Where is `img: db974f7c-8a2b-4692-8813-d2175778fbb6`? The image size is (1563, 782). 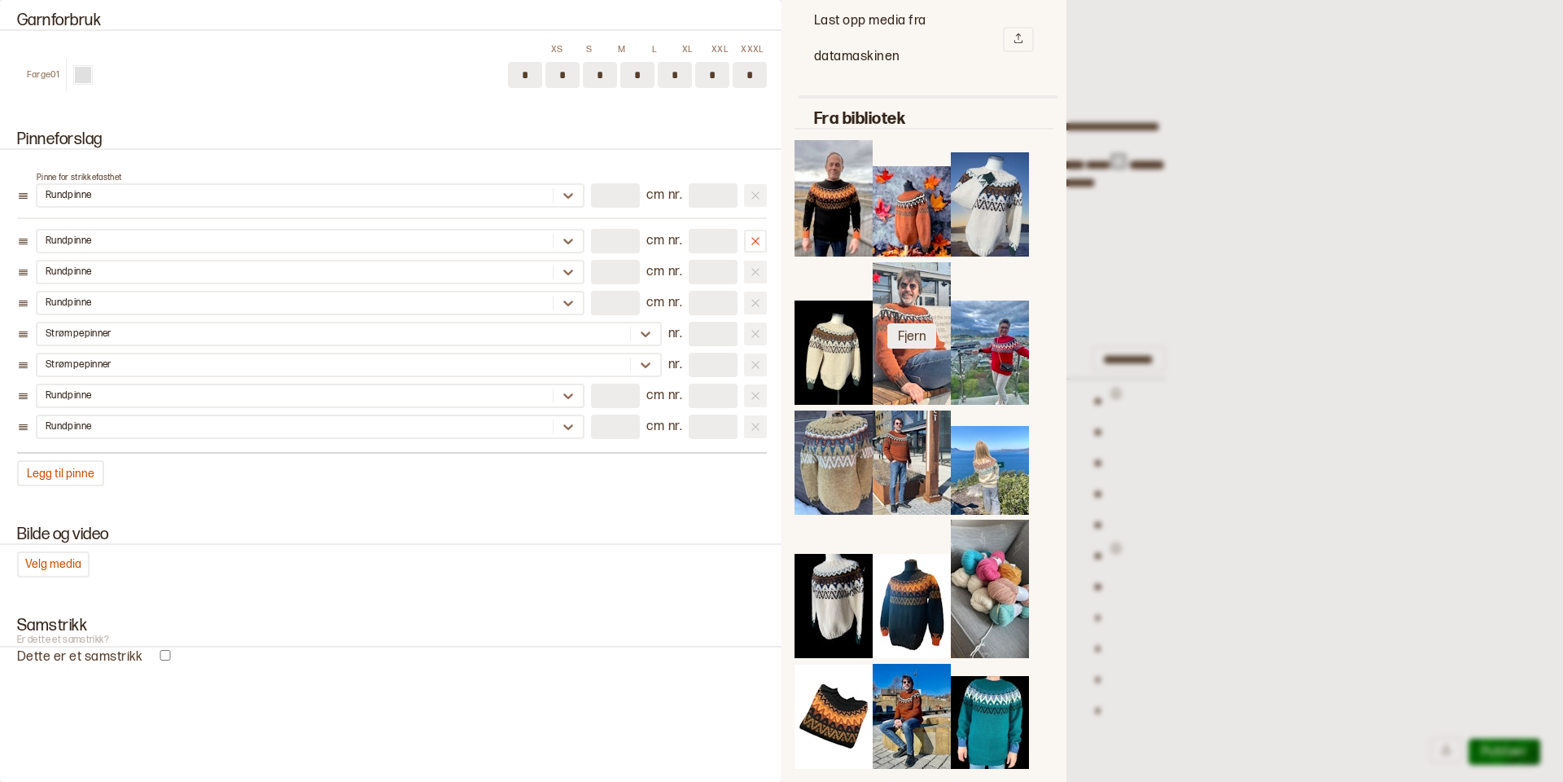
img: db974f7c-8a2b-4692-8813-d2175778fbb6 is located at coordinates (990, 589).